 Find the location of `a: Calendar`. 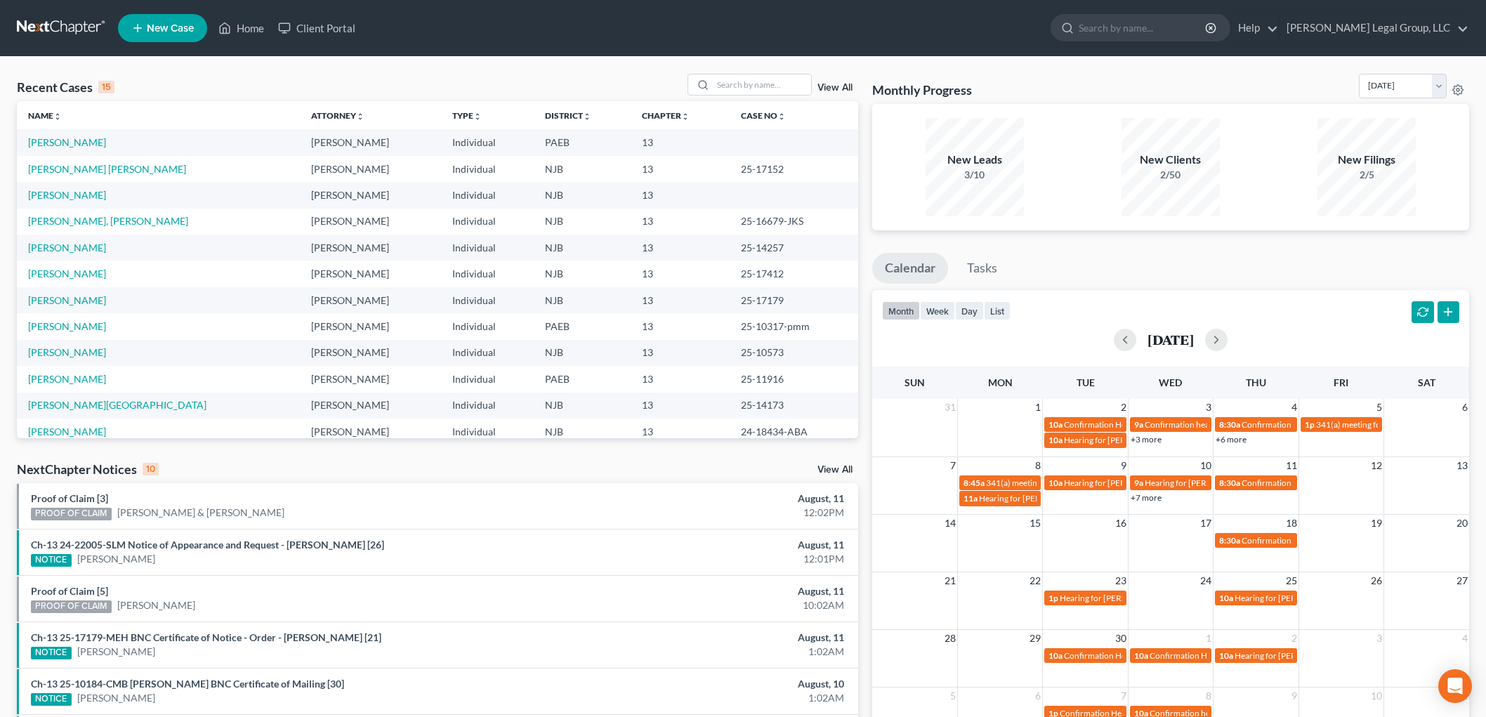

a: Calendar is located at coordinates (910, 268).